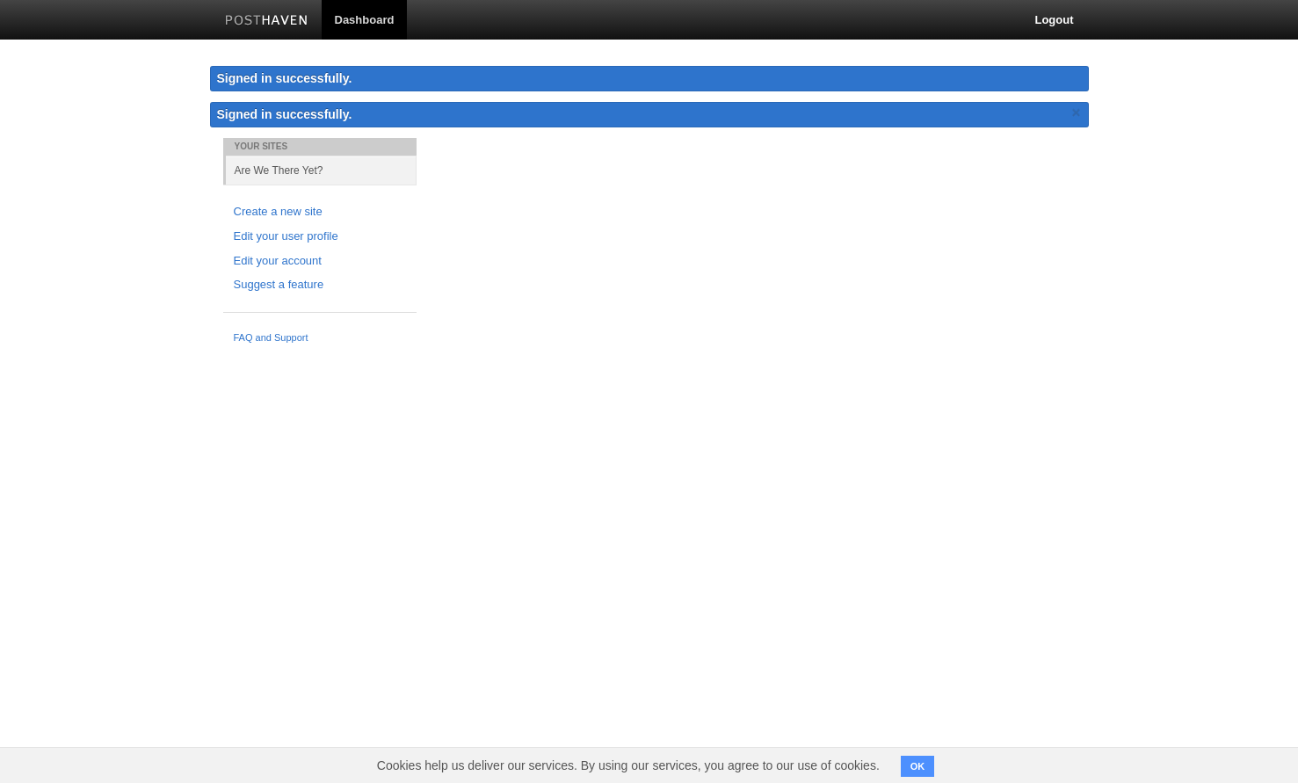 The image size is (1298, 783). What do you see at coordinates (320, 338) in the screenshot?
I see `a: FAQ and Support` at bounding box center [320, 338].